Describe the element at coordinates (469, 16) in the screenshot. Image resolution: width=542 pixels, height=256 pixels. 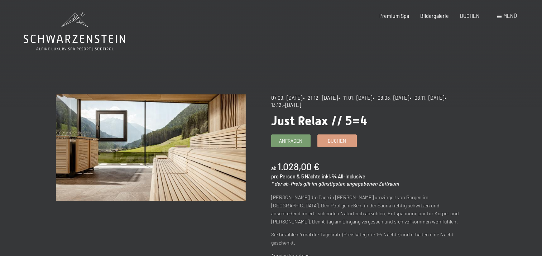
I see `a: BUCHEN` at that location.